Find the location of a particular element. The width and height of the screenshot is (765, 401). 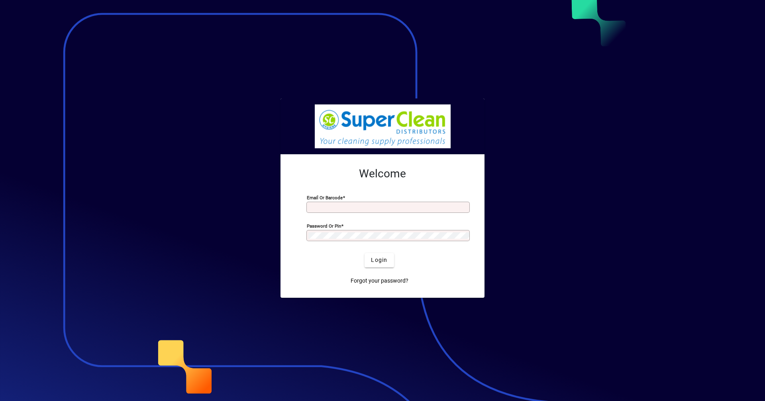

span: Login is located at coordinates (379, 260).